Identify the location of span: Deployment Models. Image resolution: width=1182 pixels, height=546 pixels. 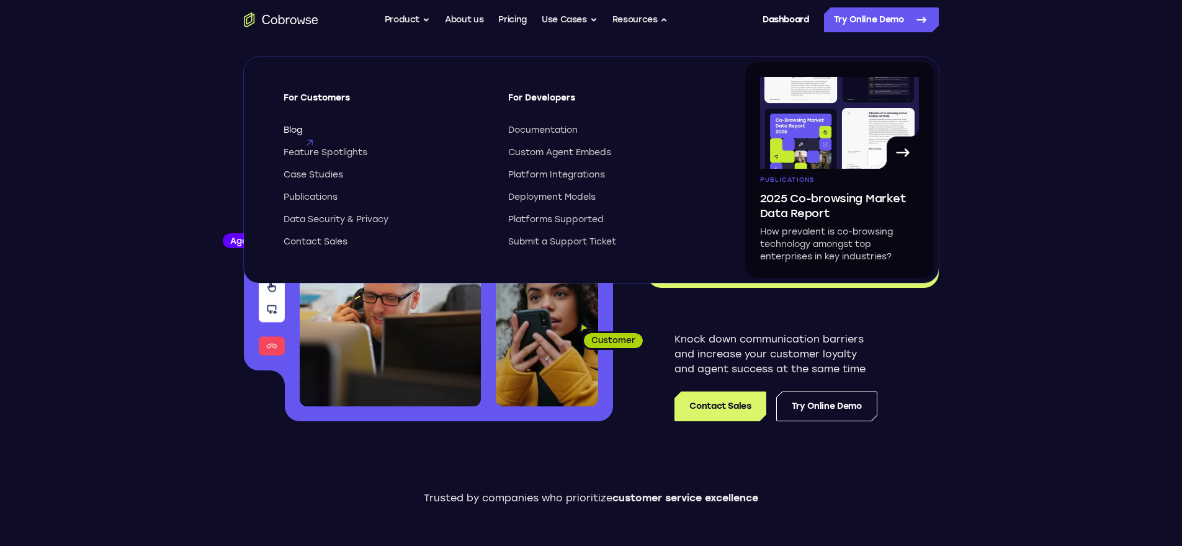
(551, 197).